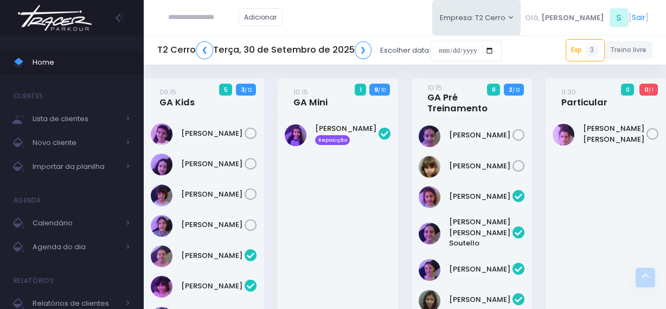 The image size is (666, 309). I want to click on span: 0, so click(628, 89).